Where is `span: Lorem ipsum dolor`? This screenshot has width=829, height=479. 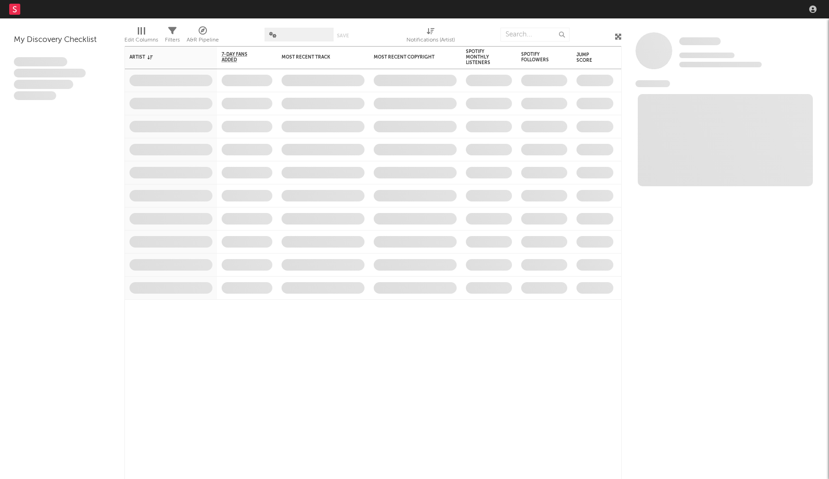 span: Lorem ipsum dolor is located at coordinates (41, 62).